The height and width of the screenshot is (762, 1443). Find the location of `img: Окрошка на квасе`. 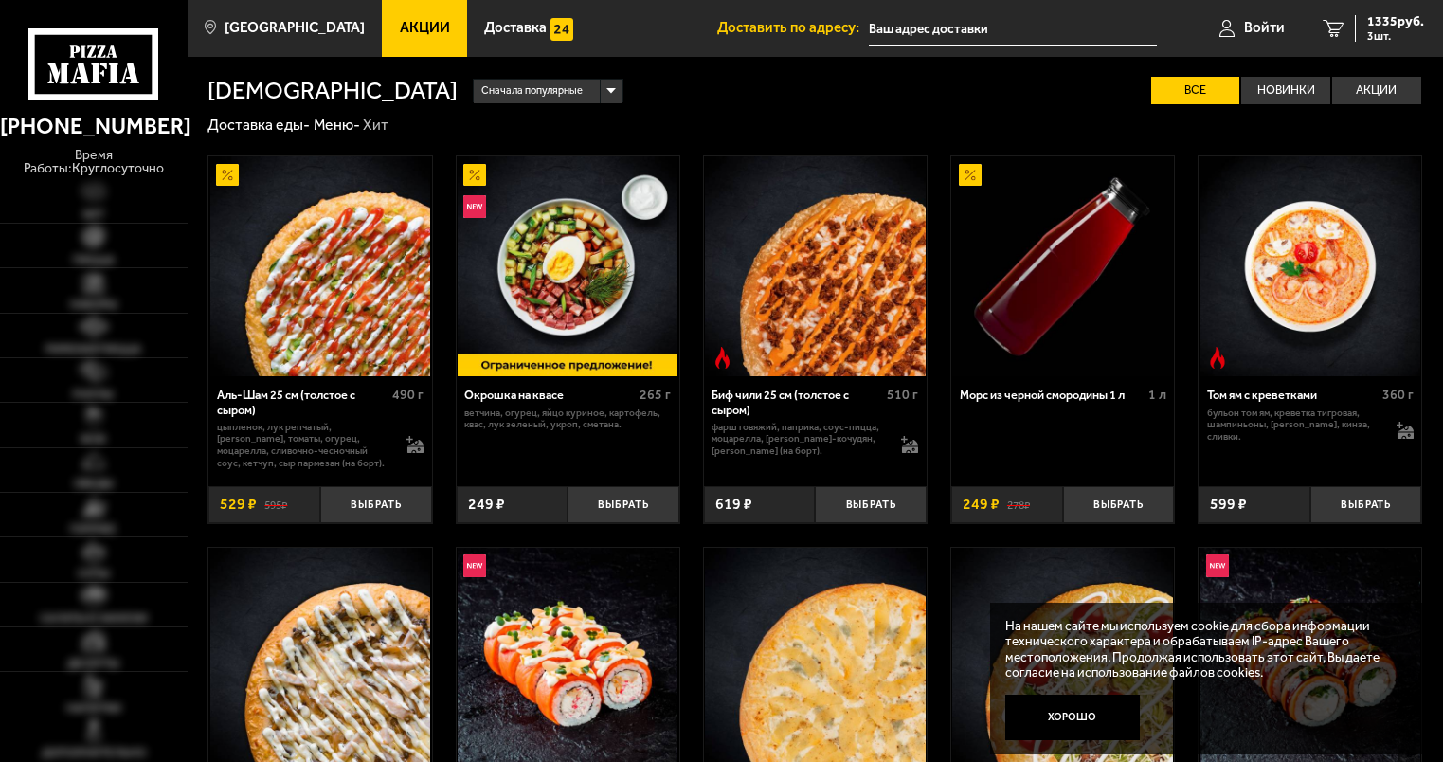

img: Окрошка на квасе is located at coordinates (567, 266).